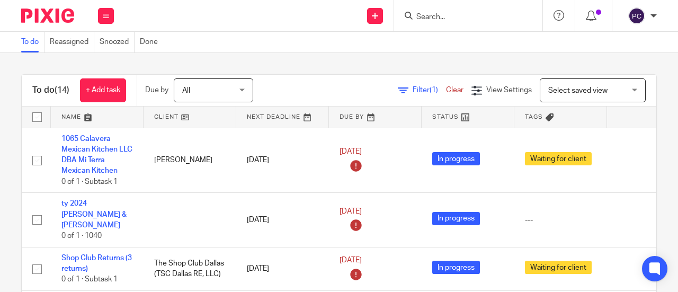 Image resolution: width=678 pixels, height=292 pixels. I want to click on p: Due by, so click(157, 90).